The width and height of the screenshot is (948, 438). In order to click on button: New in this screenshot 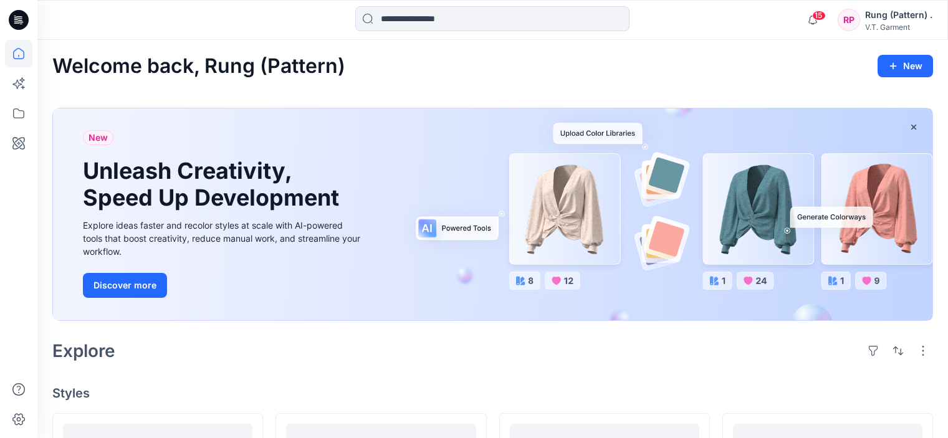, I will do `click(905, 66)`.